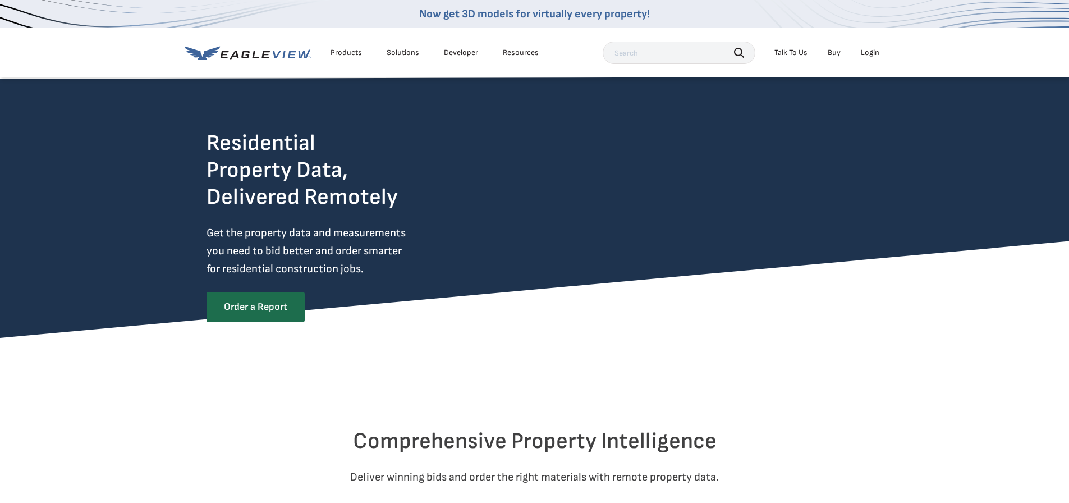  What do you see at coordinates (302, 170) in the screenshot?
I see `h2: Residential Property Data, Delivered Remotely` at bounding box center [302, 170].